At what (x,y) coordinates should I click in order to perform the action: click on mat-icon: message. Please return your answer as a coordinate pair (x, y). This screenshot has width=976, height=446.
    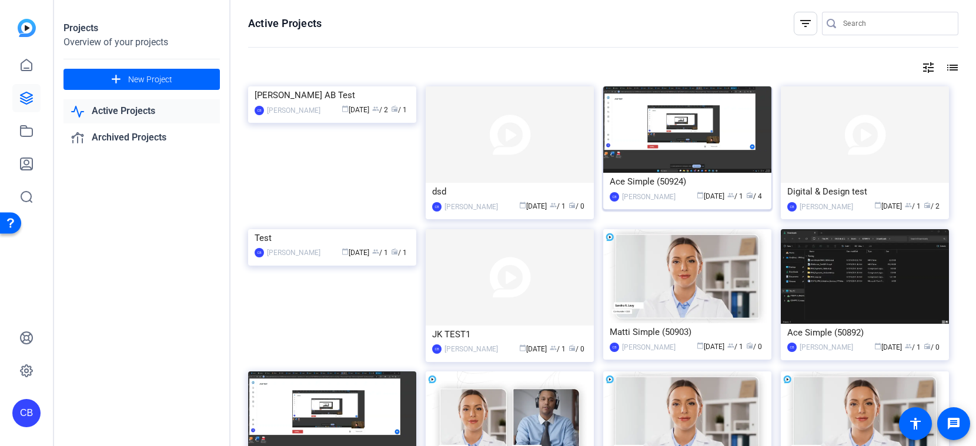
    Looking at the image, I should click on (953, 424).